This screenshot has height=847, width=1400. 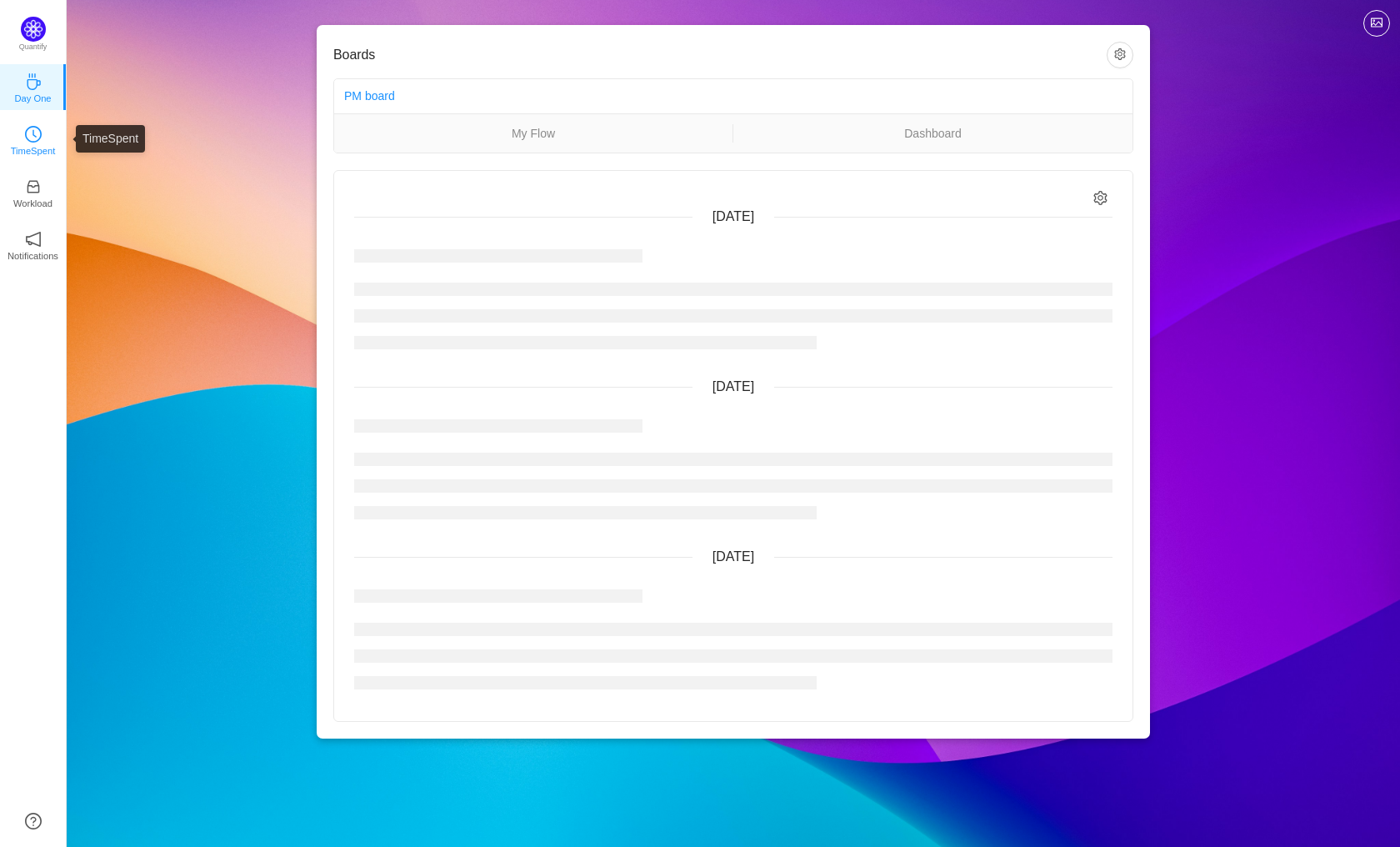 I want to click on i: icon: inbox, so click(x=33, y=187).